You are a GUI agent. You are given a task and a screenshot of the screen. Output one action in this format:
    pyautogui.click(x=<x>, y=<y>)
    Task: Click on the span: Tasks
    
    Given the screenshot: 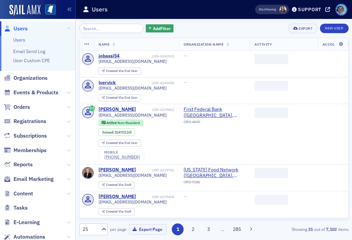 What is the action you would take?
    pyautogui.click(x=21, y=208)
    